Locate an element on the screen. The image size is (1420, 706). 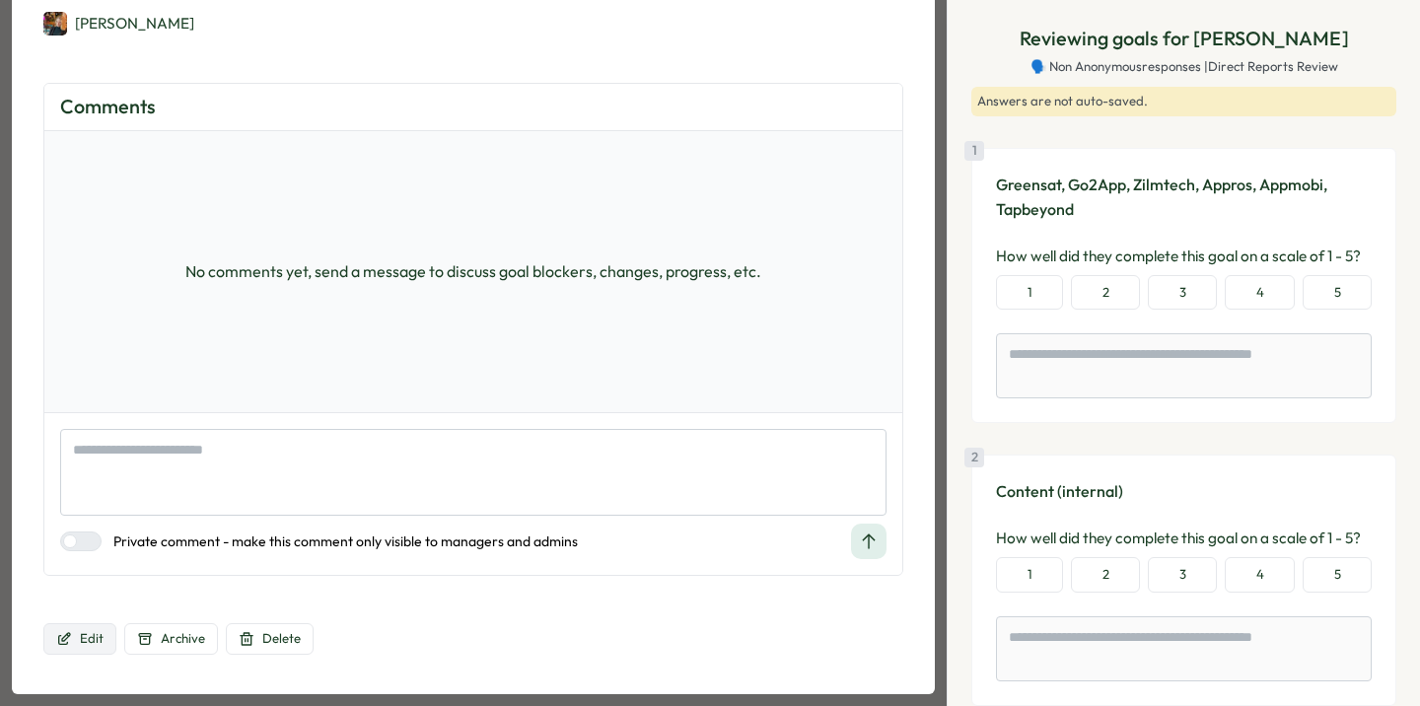
button: Delete is located at coordinates (269, 639).